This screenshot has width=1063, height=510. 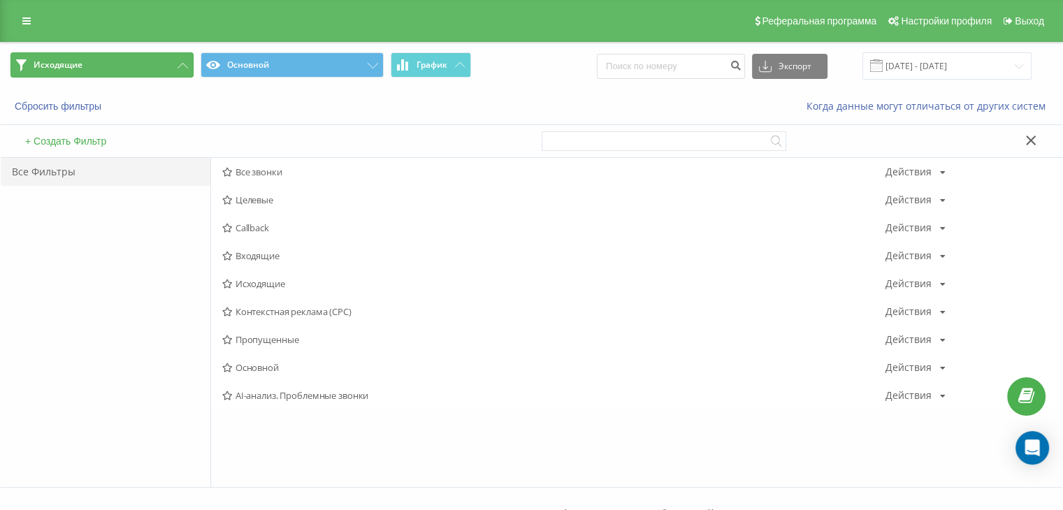 I want to click on span: Пропущенные, so click(x=554, y=340).